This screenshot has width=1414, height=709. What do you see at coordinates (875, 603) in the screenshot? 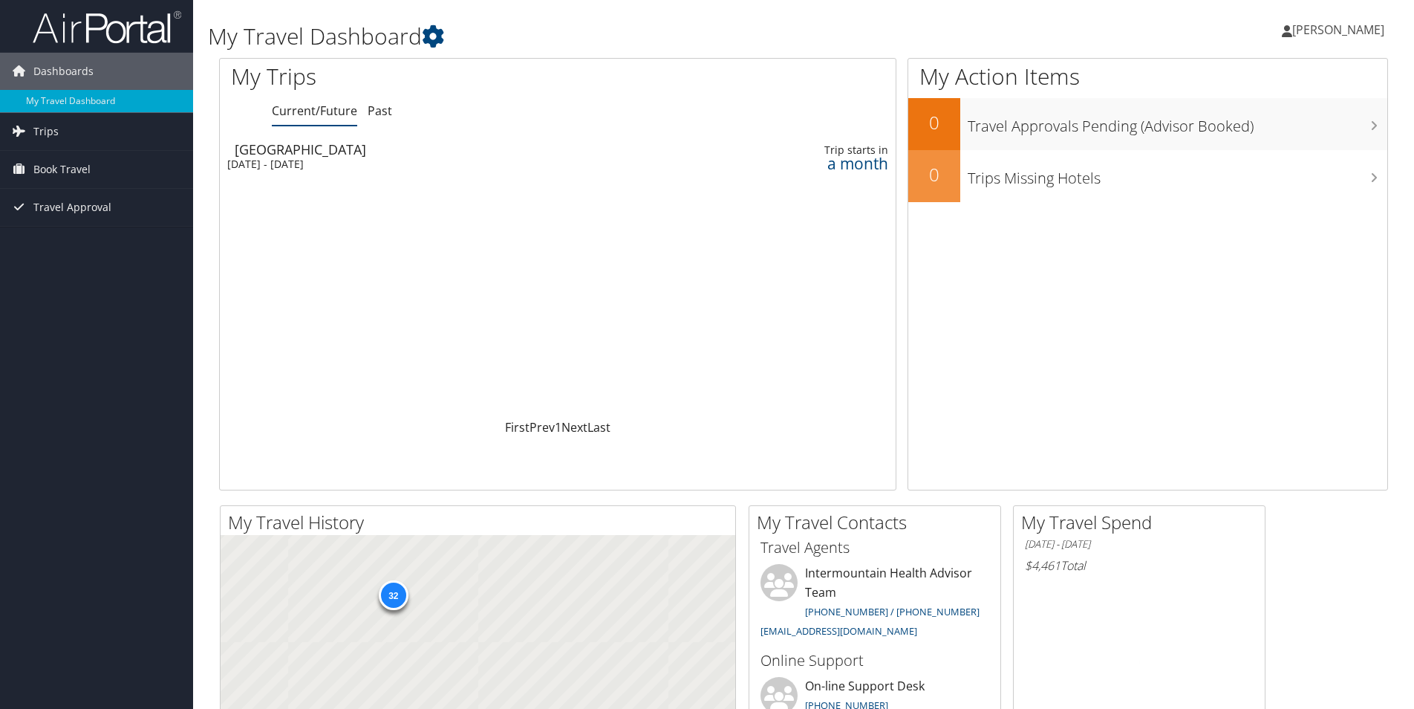
I see `li: Intermountain Health Advisor Team` at bounding box center [875, 603].